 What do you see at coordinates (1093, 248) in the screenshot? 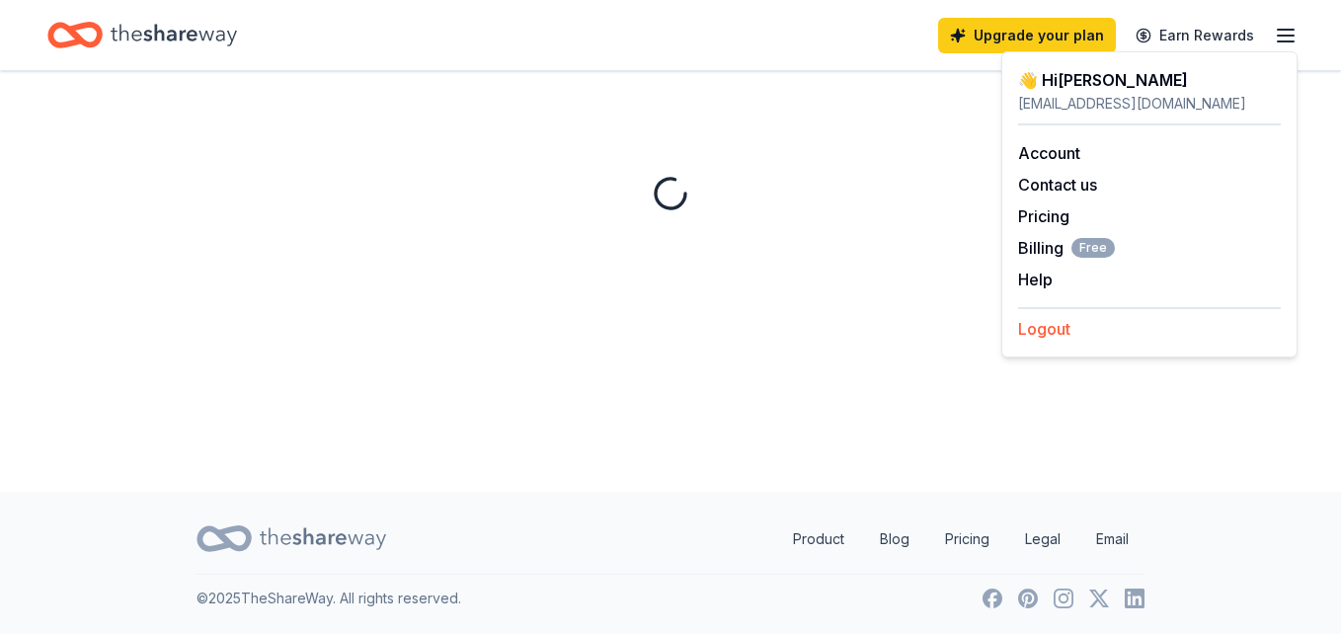
I see `span: Free` at bounding box center [1093, 248].